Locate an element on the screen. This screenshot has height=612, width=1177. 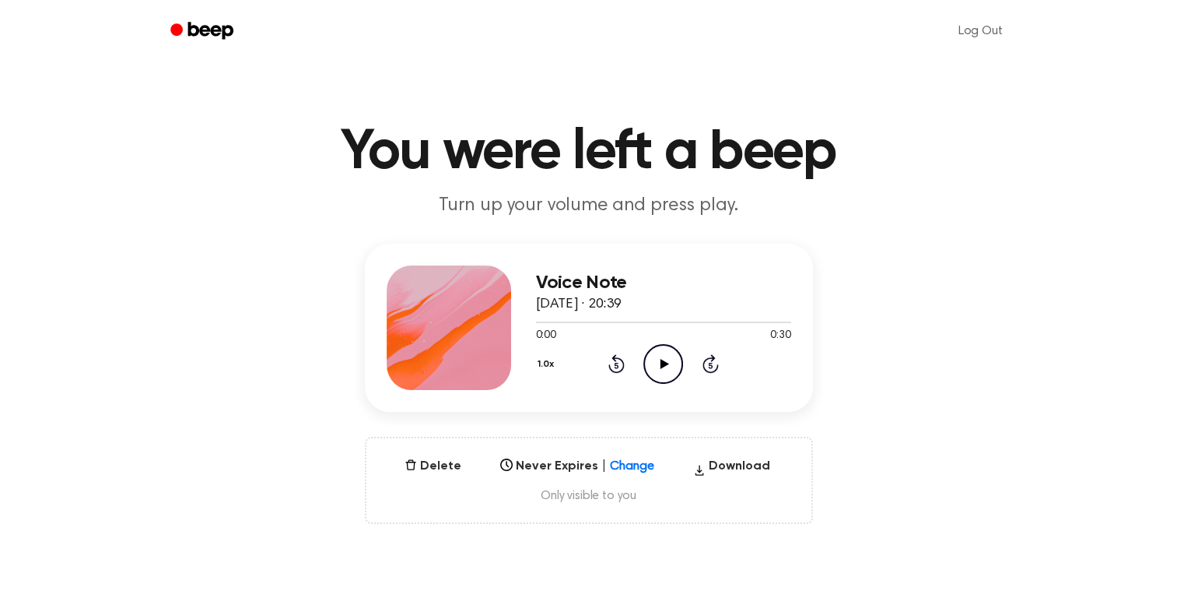
button: Download is located at coordinates (732, 469).